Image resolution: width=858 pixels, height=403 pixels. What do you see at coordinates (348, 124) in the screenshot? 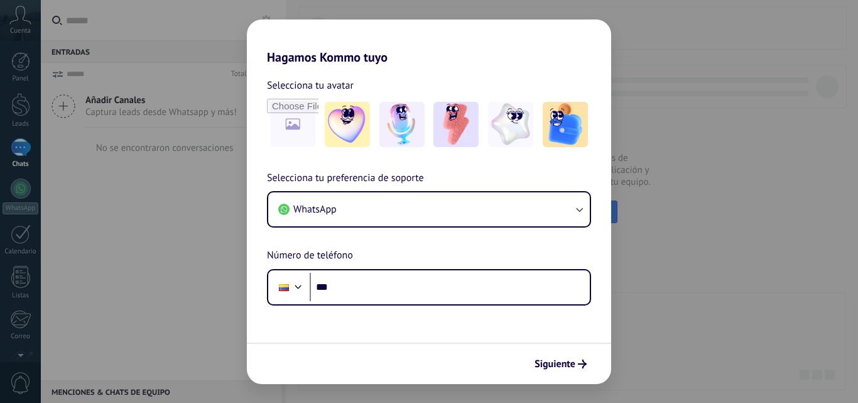
I see `img: -1.jpeg` at bounding box center [348, 124].